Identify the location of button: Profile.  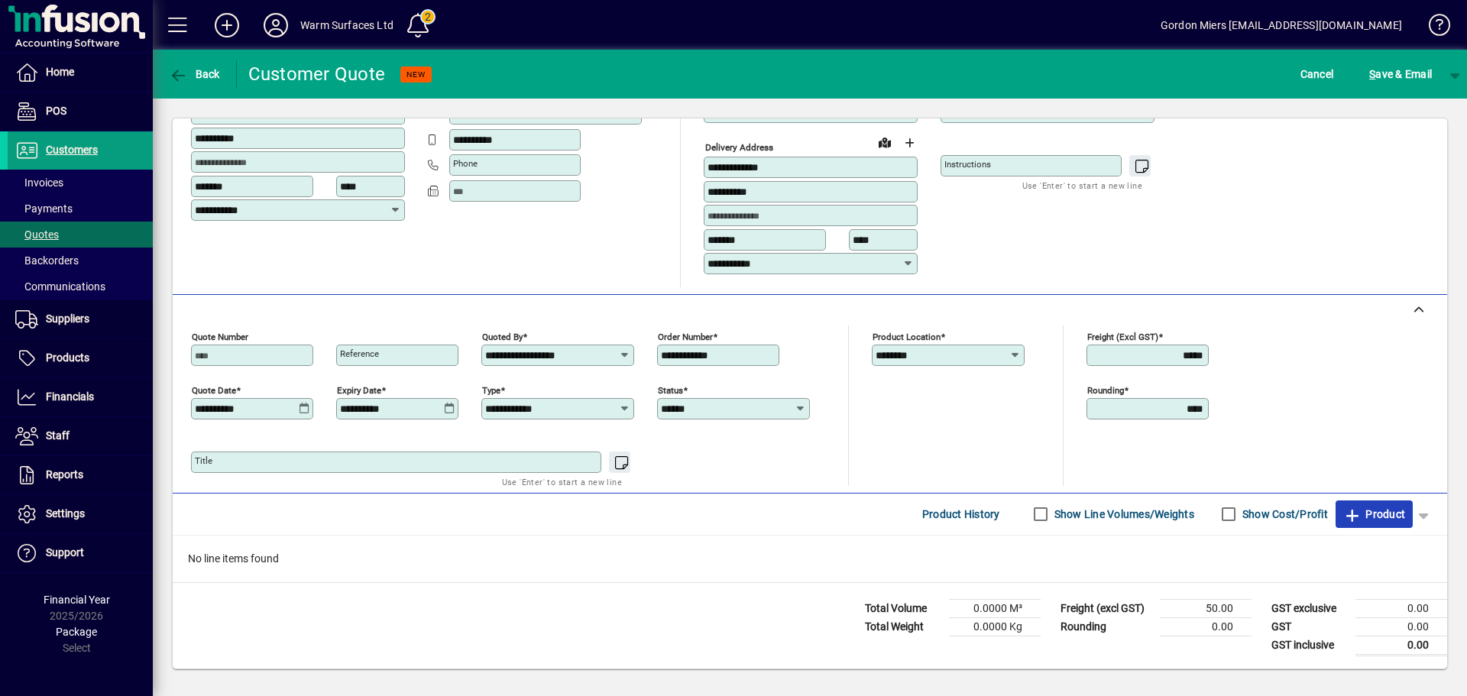
(276, 25).